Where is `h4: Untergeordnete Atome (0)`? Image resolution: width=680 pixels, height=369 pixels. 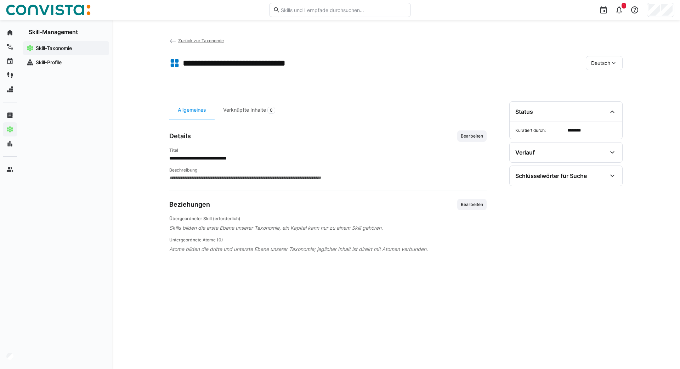
h4: Untergeordnete Atome (0) is located at coordinates (328, 240).